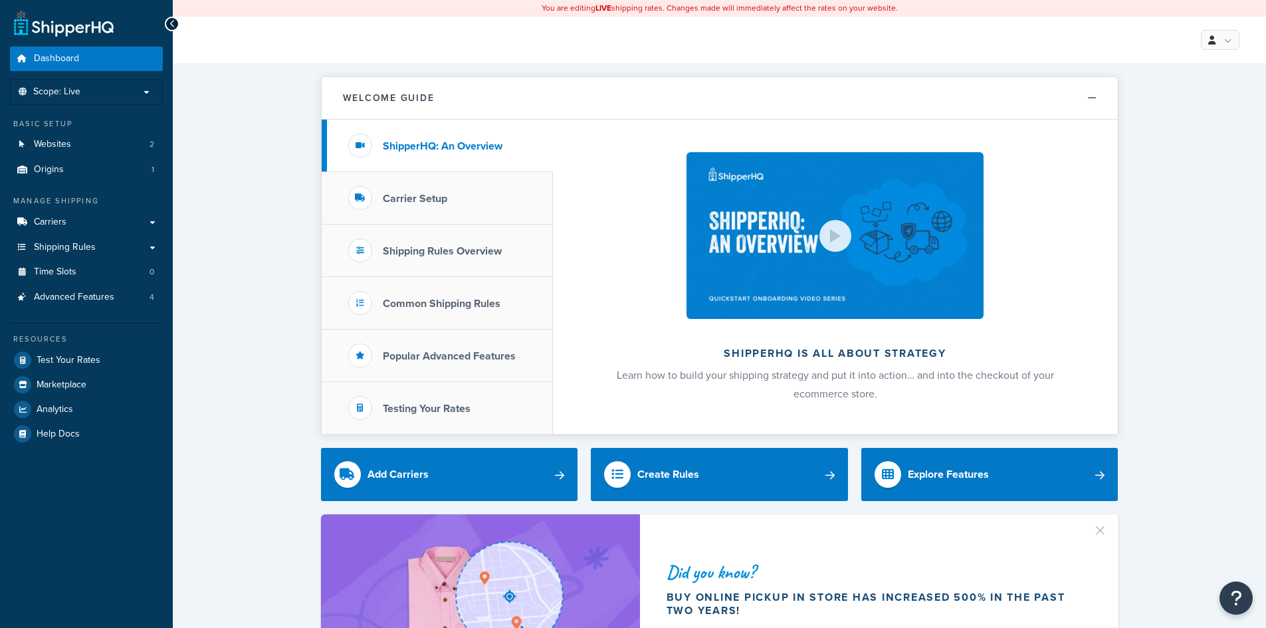 The width and height of the screenshot is (1266, 628). I want to click on li: Shipping Rules, so click(86, 247).